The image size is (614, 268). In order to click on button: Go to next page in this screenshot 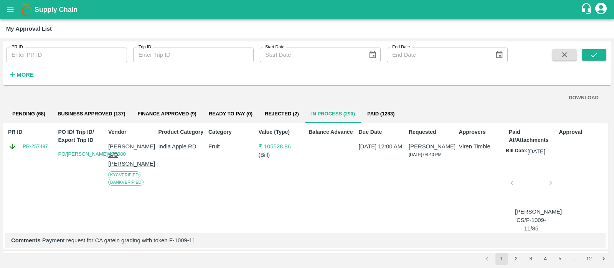, I will do `click(603, 259)`.